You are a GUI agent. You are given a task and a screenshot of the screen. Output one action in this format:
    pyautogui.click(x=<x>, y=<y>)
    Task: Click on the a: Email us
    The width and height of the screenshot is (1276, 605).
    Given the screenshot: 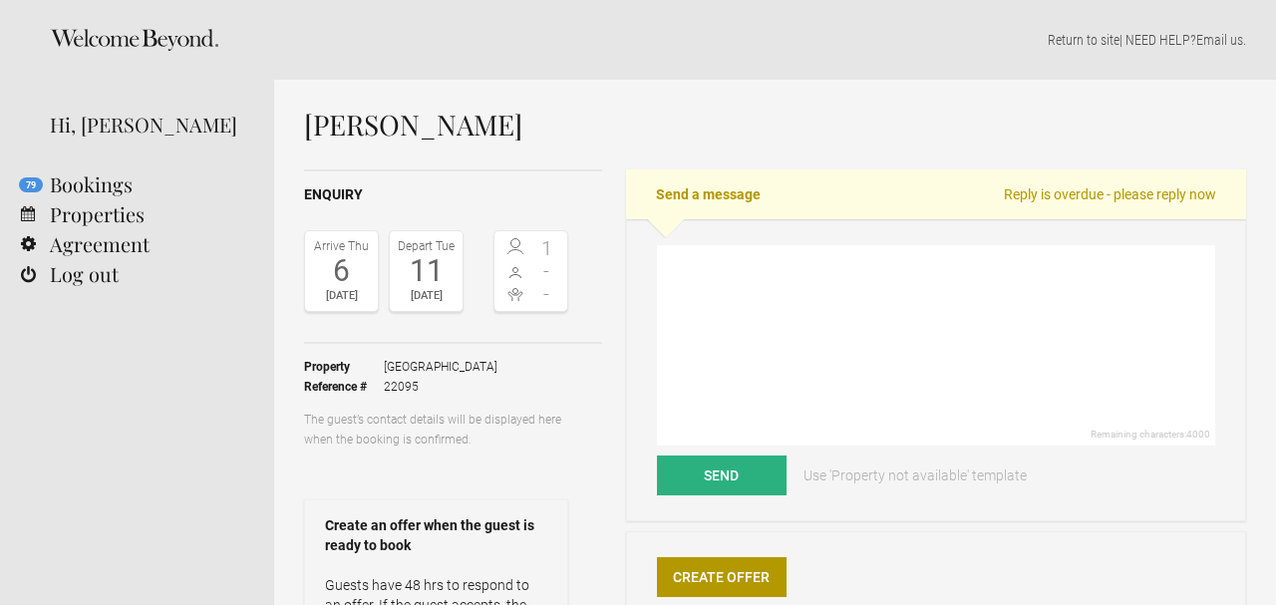 What is the action you would take?
    pyautogui.click(x=1220, y=40)
    